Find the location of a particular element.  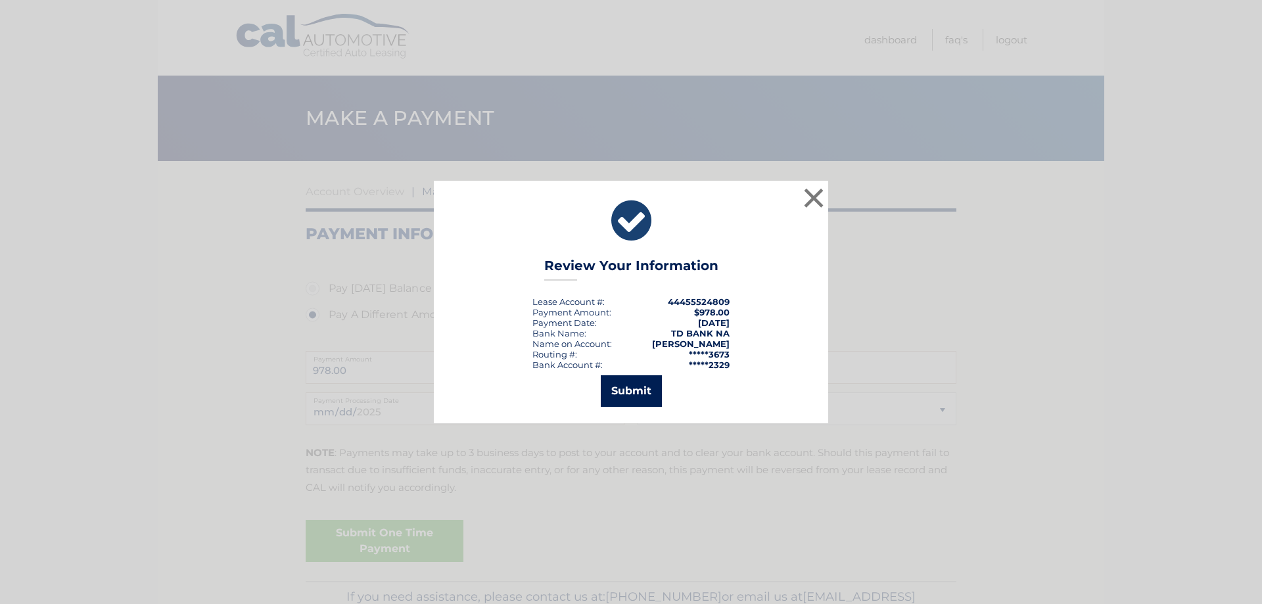

h3: Review Your Information is located at coordinates (631, 269).